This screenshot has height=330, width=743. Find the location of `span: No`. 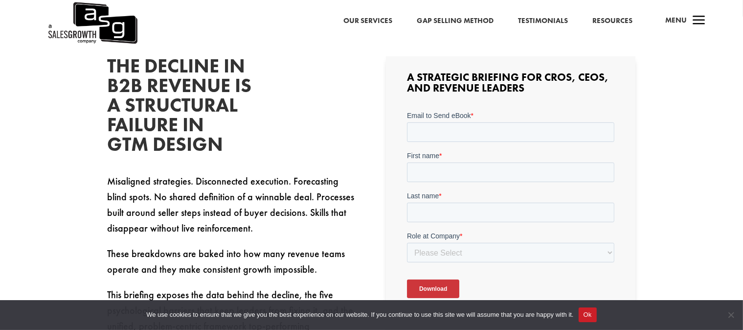

span: No is located at coordinates (731, 315).